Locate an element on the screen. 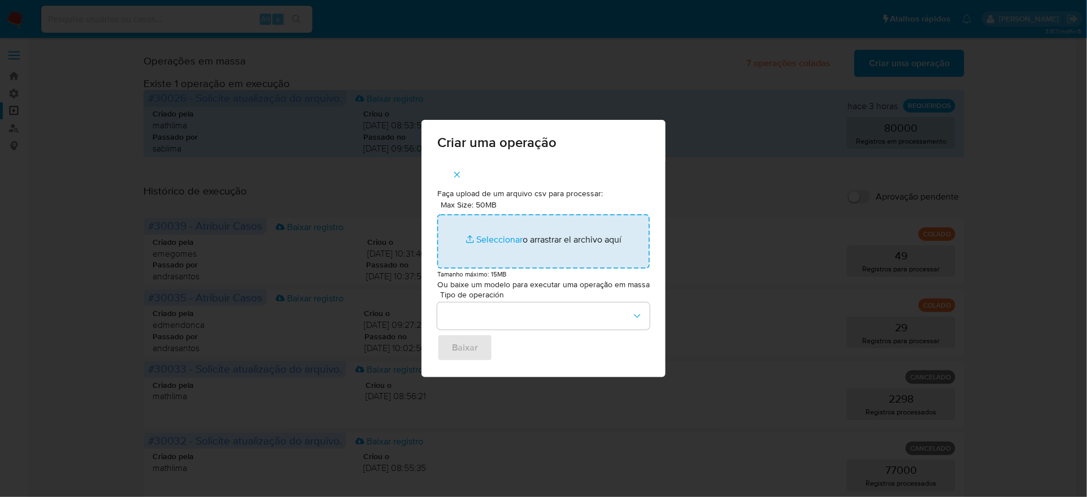 Image resolution: width=1087 pixels, height=497 pixels. small: Tamanho máximo: 15MB is located at coordinates (472, 273).